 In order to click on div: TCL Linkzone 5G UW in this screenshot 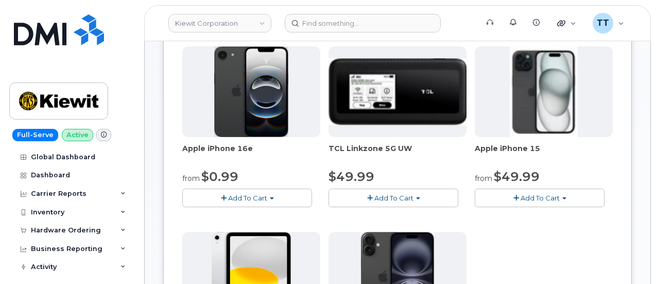, I will do `click(398, 153)`.